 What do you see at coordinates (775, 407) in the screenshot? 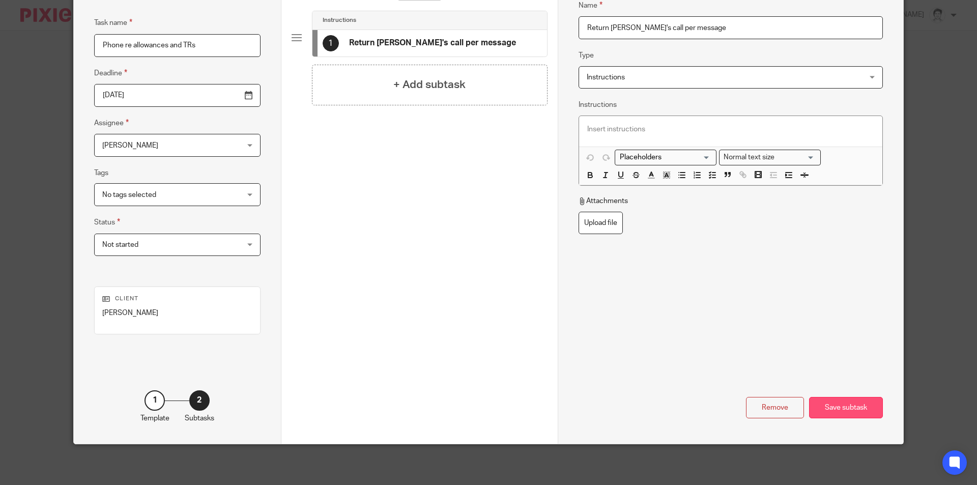
I see `div: Remove` at bounding box center [775, 407].